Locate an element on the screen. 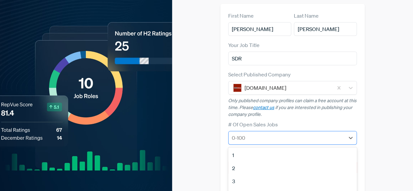  a: contact us is located at coordinates (263, 107).